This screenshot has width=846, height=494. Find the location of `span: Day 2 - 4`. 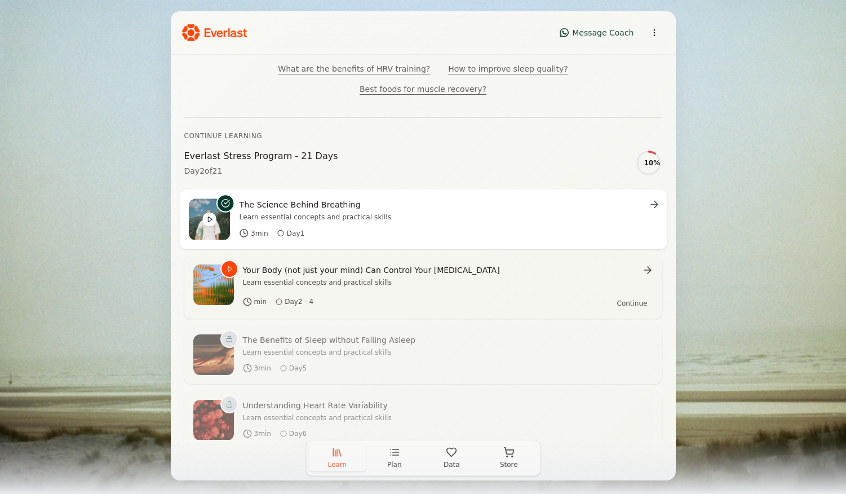

span: Day 2 - 4 is located at coordinates (299, 301).